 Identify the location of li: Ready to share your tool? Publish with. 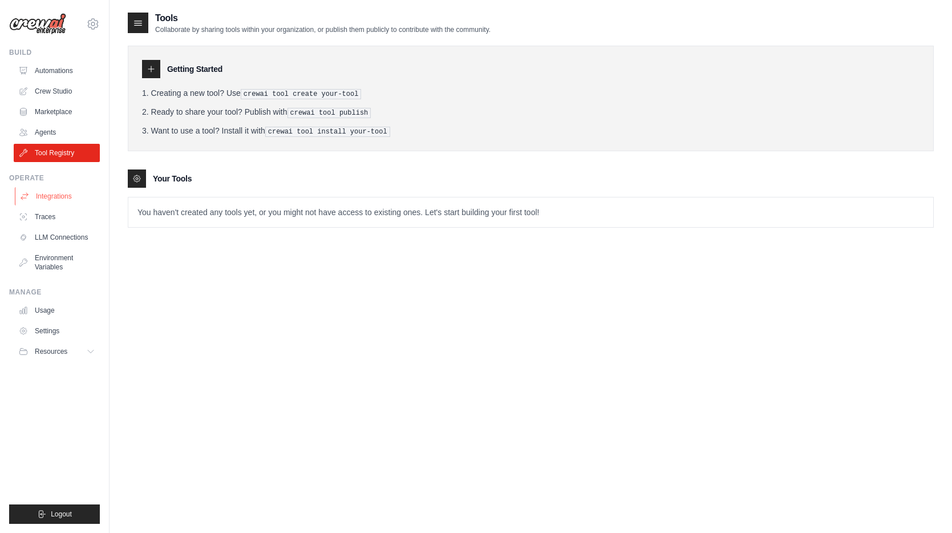
(531, 112).